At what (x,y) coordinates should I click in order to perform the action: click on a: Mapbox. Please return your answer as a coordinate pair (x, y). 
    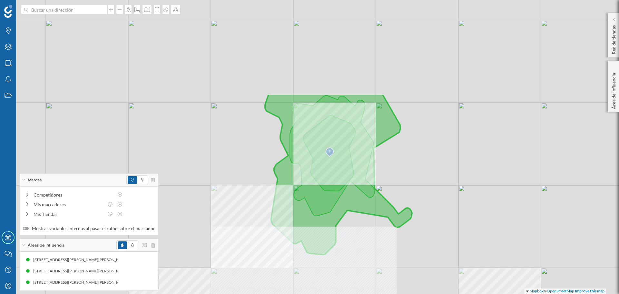
    Looking at the image, I should click on (536, 290).